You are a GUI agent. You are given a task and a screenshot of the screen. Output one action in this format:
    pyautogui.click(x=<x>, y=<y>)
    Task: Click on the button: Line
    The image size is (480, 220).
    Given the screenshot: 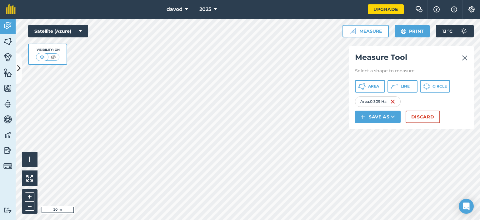 What is the action you would take?
    pyautogui.click(x=402, y=87)
    